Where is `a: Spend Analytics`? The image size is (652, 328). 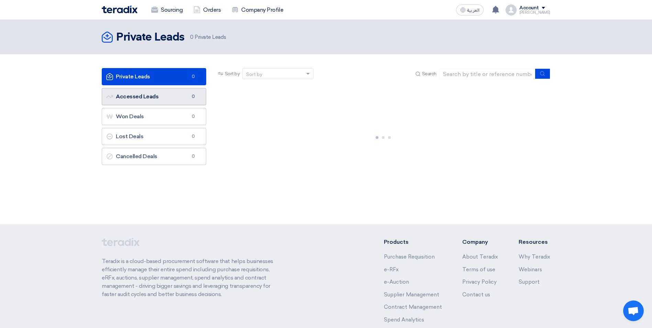
a: Spend Analytics is located at coordinates (404, 320).